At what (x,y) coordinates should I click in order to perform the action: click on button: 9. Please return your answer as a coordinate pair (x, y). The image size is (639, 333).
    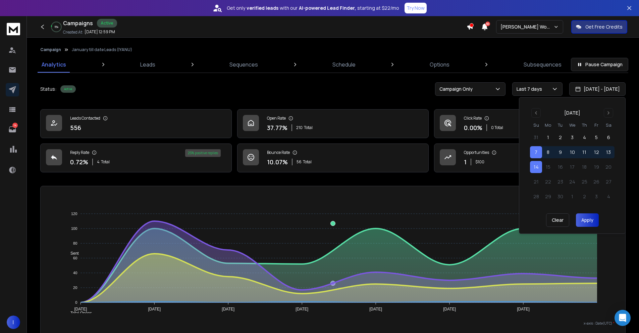
    Looking at the image, I should click on (561, 152).